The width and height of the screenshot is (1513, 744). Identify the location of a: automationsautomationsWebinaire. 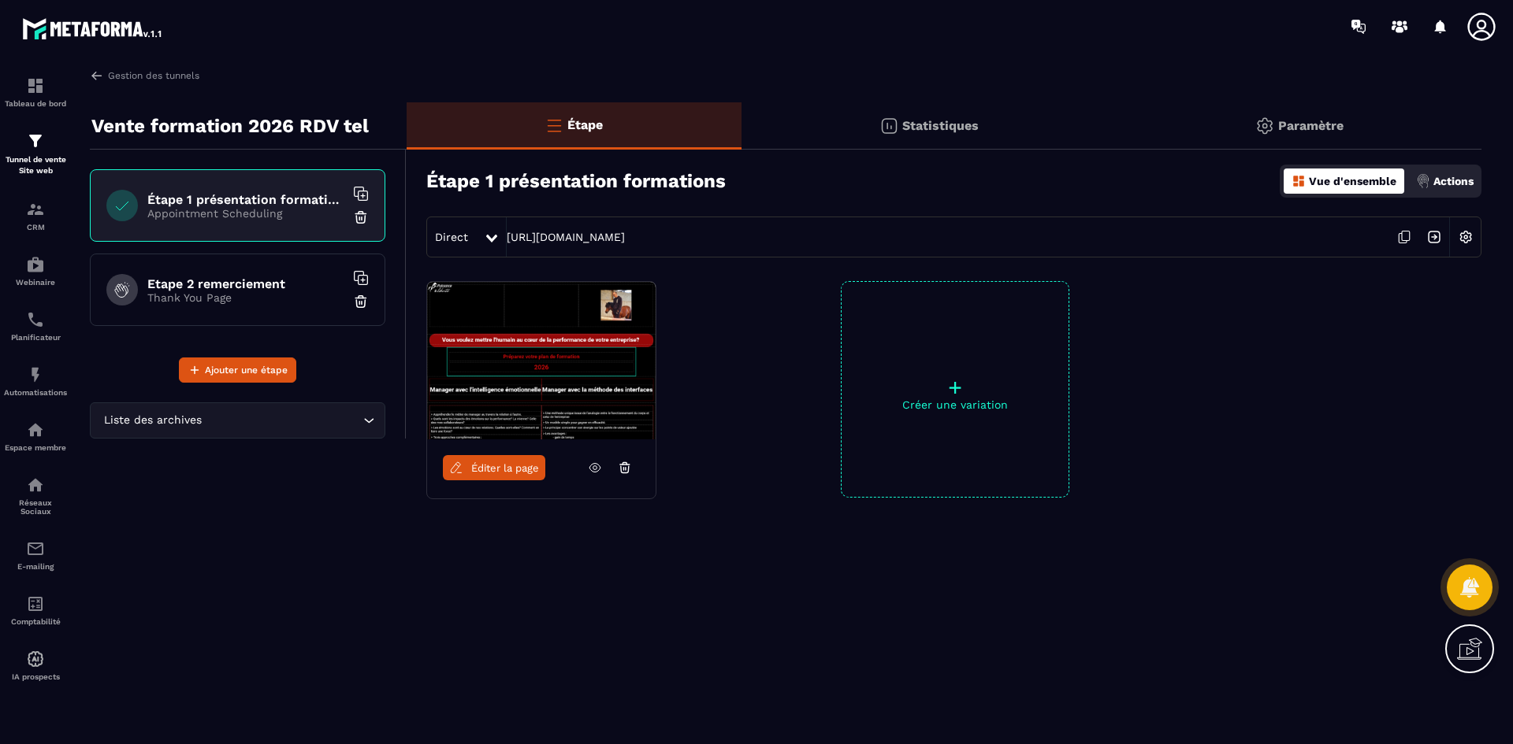
(35, 271).